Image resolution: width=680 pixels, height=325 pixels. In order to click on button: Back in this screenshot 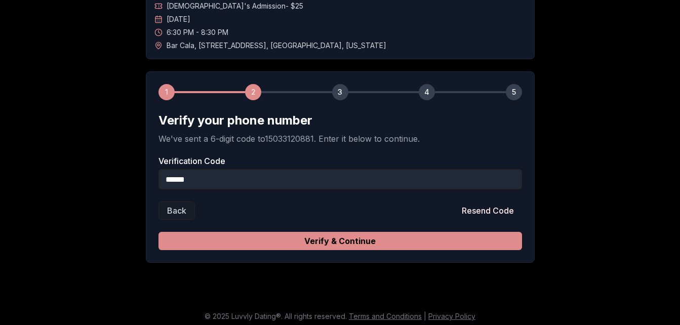, I will do `click(177, 211)`.